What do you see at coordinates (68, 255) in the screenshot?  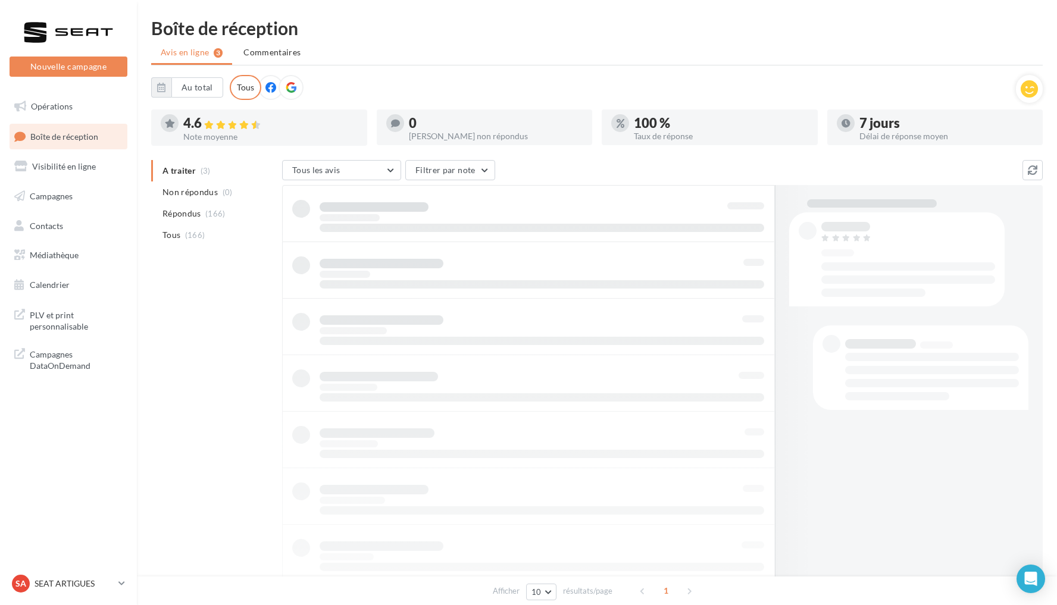 I see `a: Médiathèque` at bounding box center [68, 255].